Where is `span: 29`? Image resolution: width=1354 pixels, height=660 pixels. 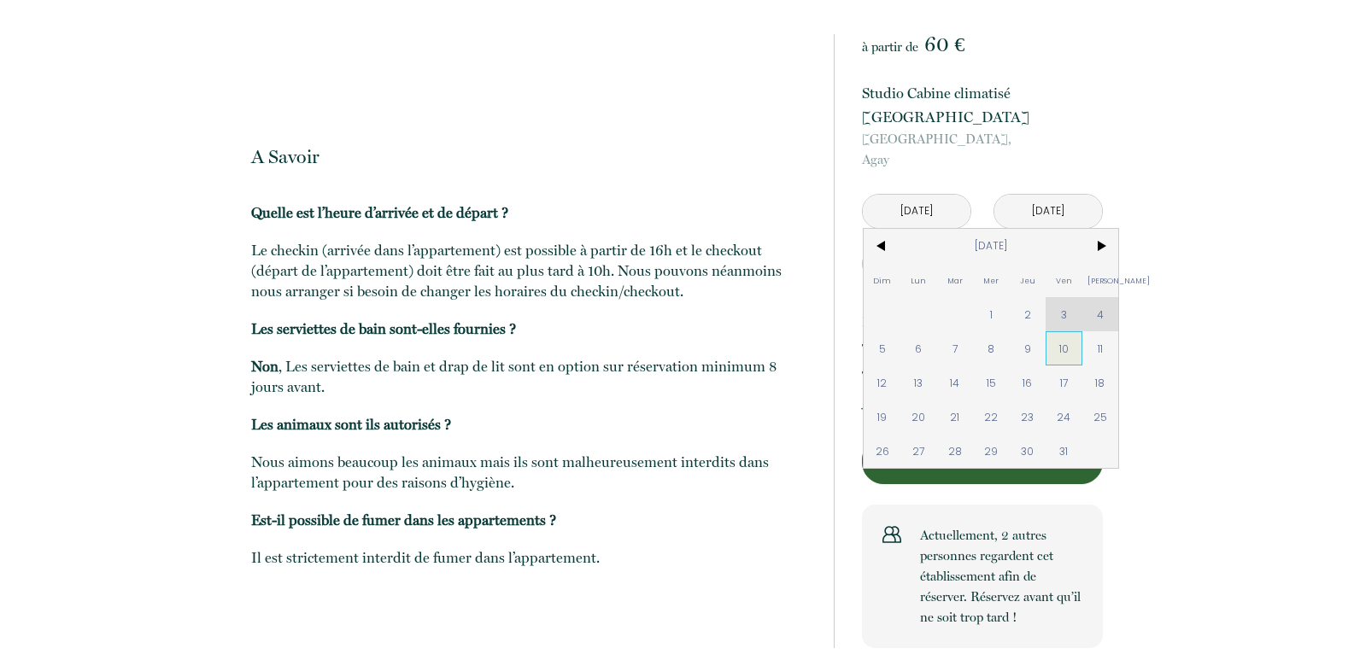
span: 29 is located at coordinates (991, 451).